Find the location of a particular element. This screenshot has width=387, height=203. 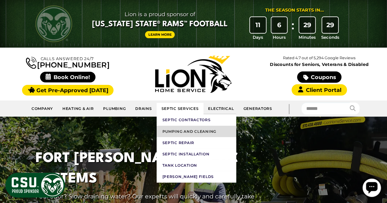

img: CSU Rams logo is located at coordinates (54, 24).